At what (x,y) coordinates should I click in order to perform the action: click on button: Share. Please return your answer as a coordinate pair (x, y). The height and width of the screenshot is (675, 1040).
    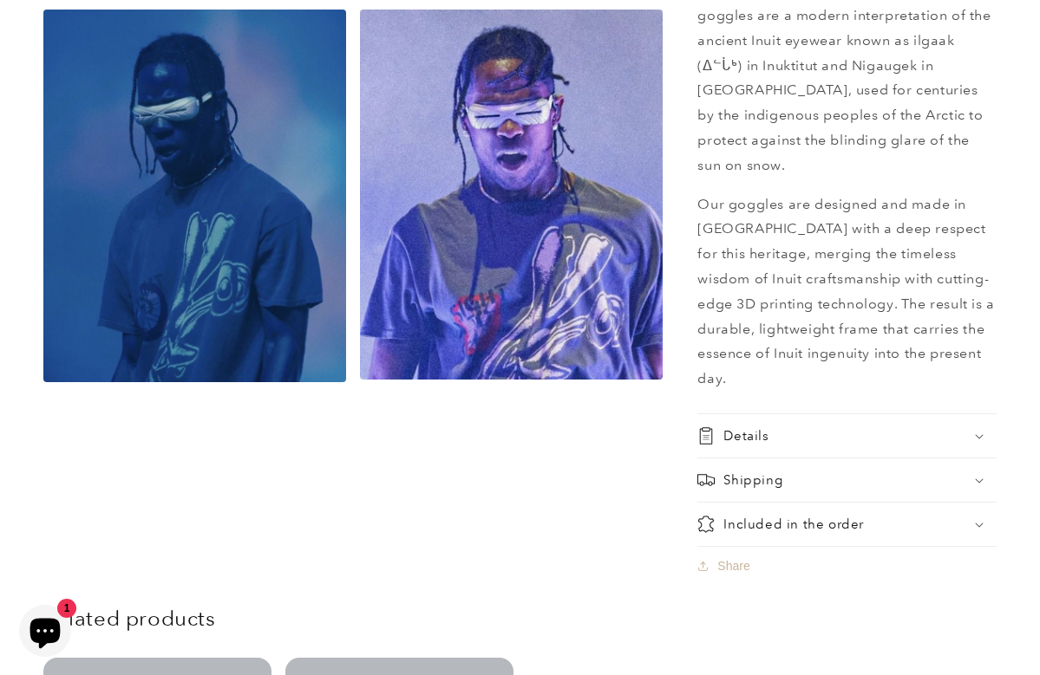
    Looking at the image, I should click on (726, 566).